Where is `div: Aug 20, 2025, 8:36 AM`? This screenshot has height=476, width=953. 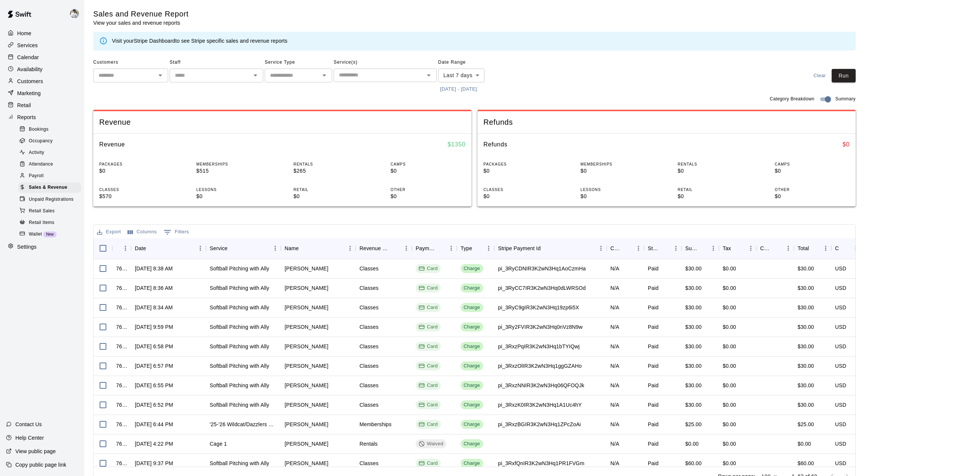
div: Aug 20, 2025, 8:36 AM is located at coordinates (154, 288).